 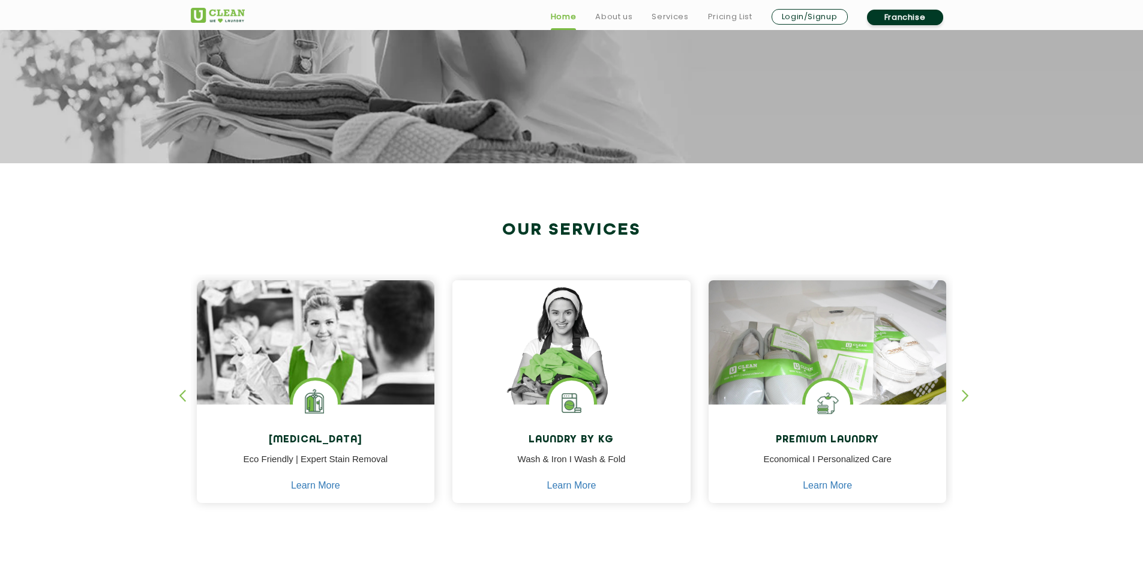 What do you see at coordinates (218, 15) in the screenshot?
I see `img: UClean Laundry and Dry Cleaning` at bounding box center [218, 15].